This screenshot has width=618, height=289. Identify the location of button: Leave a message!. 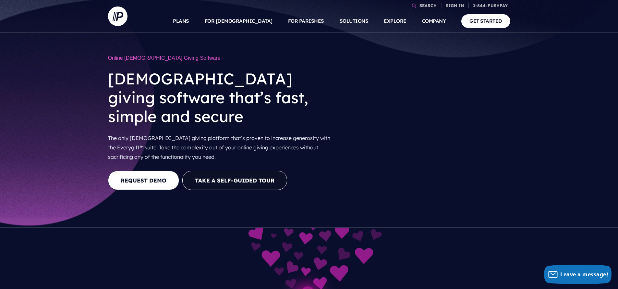
(577, 274).